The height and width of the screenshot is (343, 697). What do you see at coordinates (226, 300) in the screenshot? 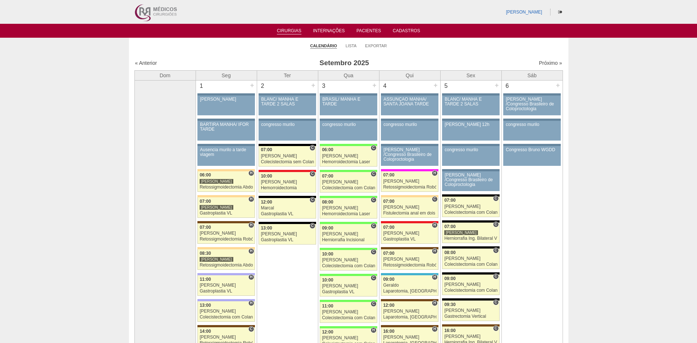
I see `div: Key: Christóvão da Gama` at bounding box center [226, 300].